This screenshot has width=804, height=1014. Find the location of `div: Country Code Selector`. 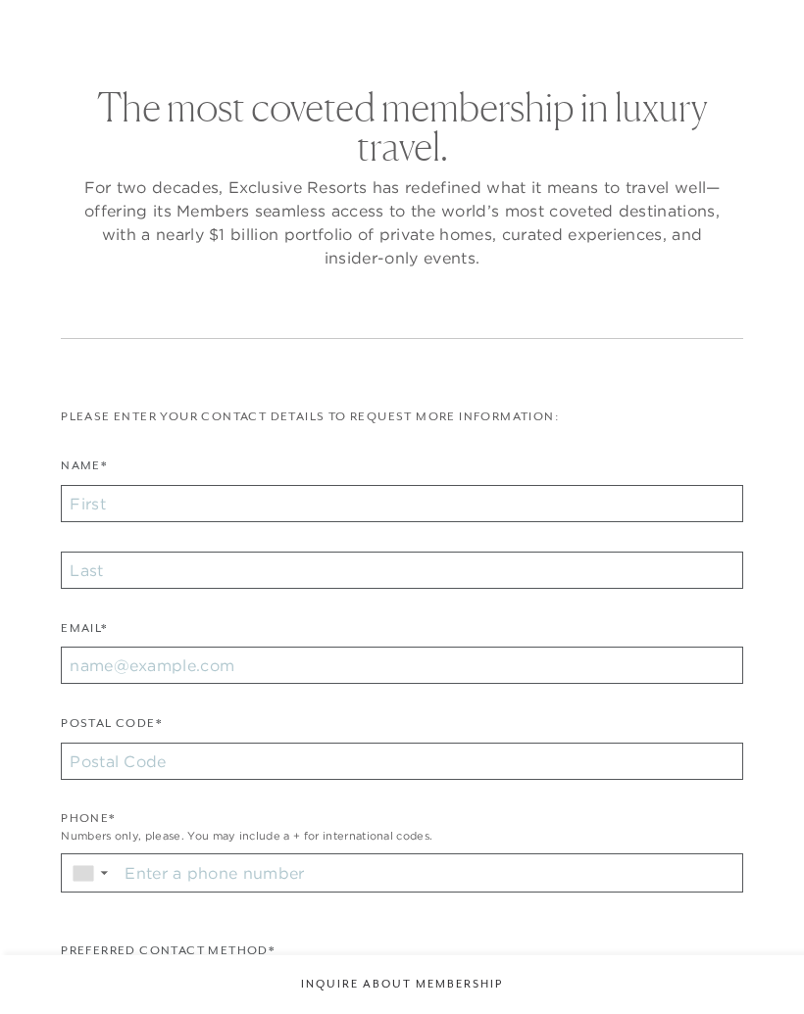

div: Country Code Selector is located at coordinates (89, 873).